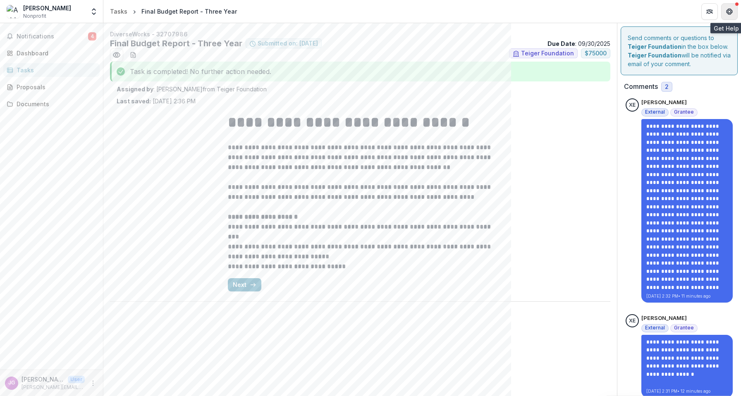 The height and width of the screenshot is (396, 741). What do you see at coordinates (548, 53) in the screenshot?
I see `span: Teiger Foundation` at bounding box center [548, 53].